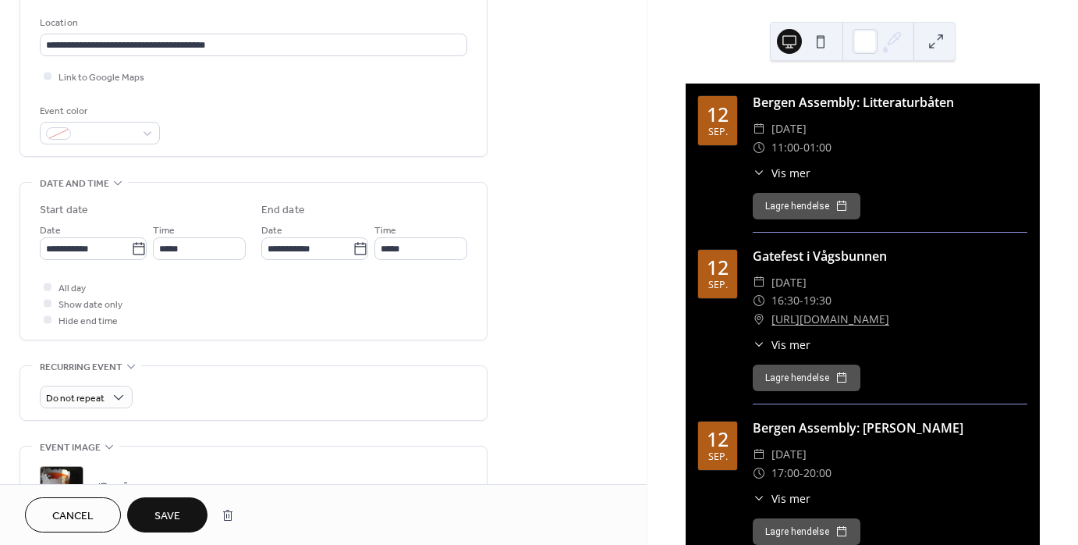 The width and height of the screenshot is (1078, 545). What do you see at coordinates (74, 183) in the screenshot?
I see `span: Date and time` at bounding box center [74, 183].